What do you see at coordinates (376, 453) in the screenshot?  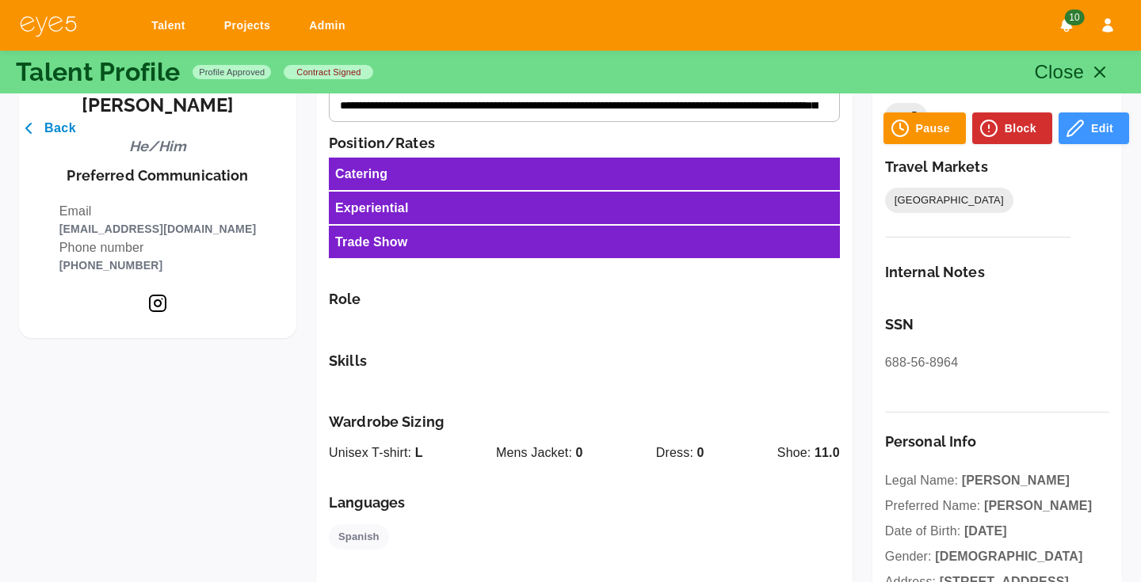 I see `p: Unisex T-shirt:` at bounding box center [376, 453].